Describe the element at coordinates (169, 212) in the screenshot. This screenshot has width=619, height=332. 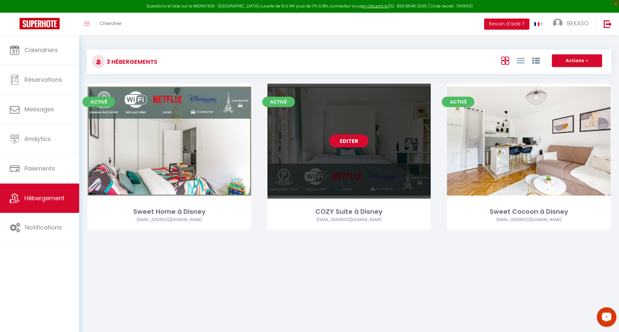
I see `div: Sweet Home à Disney` at that location.